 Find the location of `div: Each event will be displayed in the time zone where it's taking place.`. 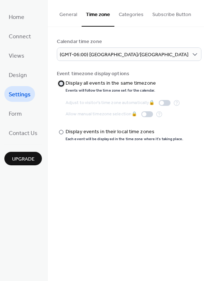

div: Each event will be displayed in the time zone where it's taking place. is located at coordinates (124, 139).